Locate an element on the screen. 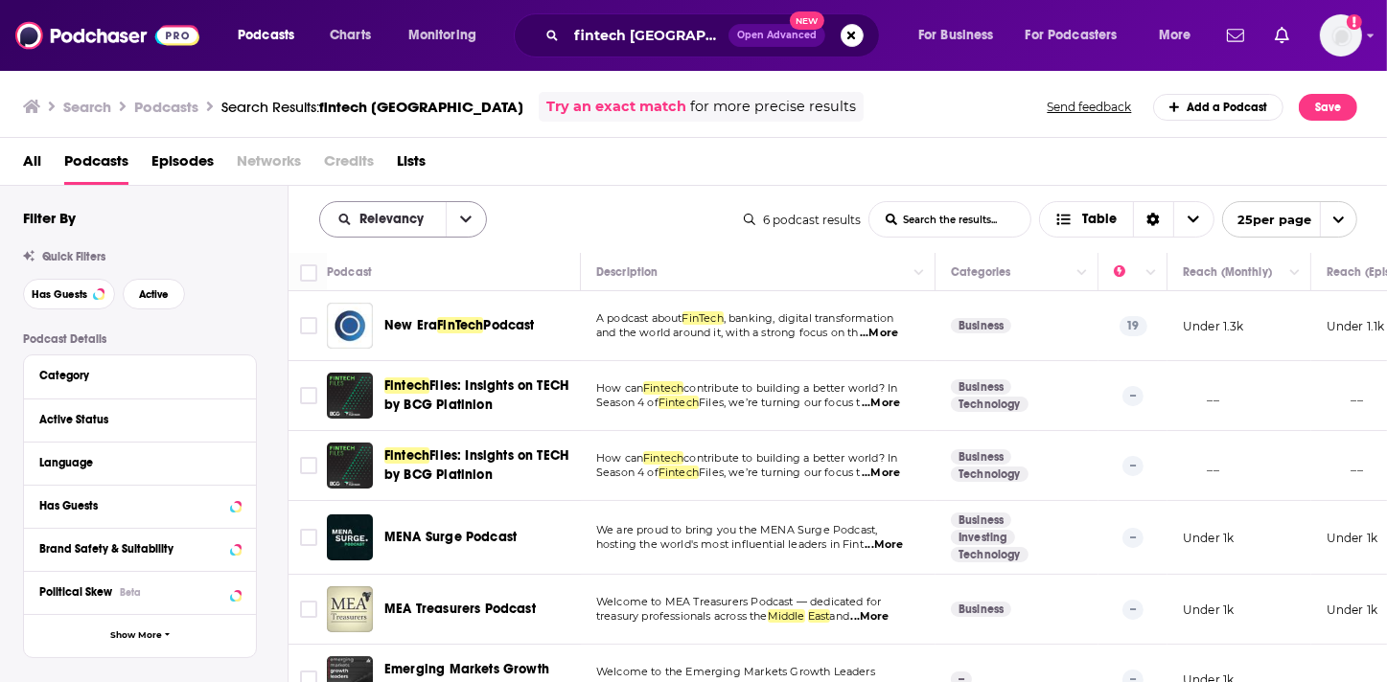 This screenshot has width=1387, height=682. span: hosting the world's most influential leaders in Fint is located at coordinates (729, 544).